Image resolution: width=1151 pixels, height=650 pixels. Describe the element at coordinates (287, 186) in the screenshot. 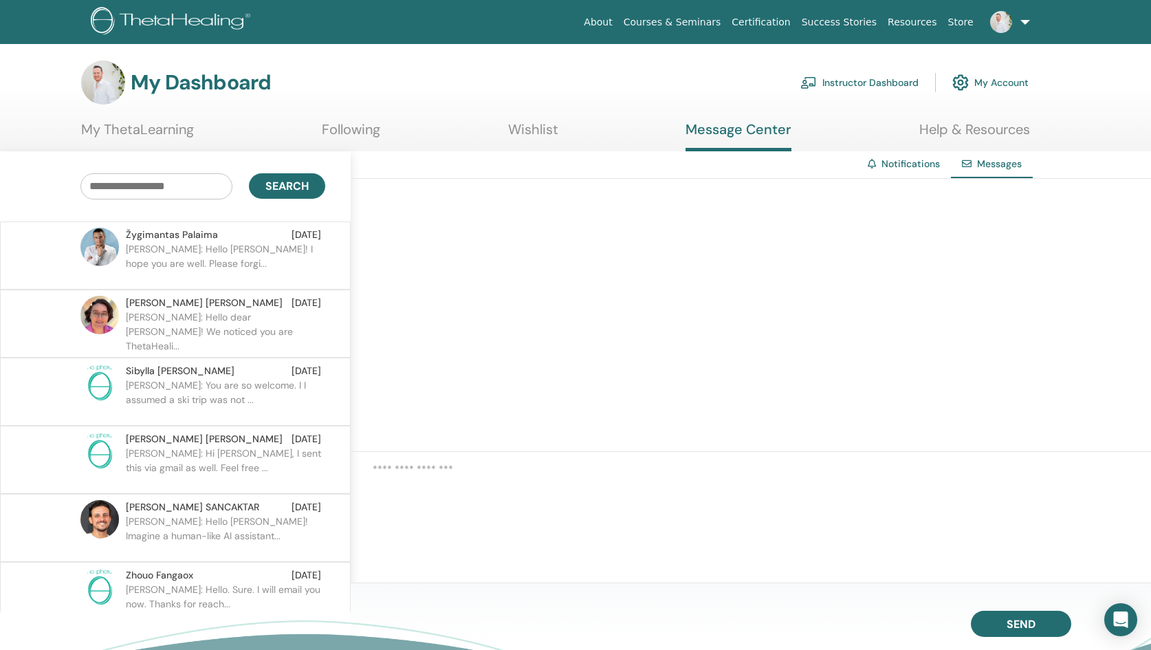

I see `span: Search` at that location.